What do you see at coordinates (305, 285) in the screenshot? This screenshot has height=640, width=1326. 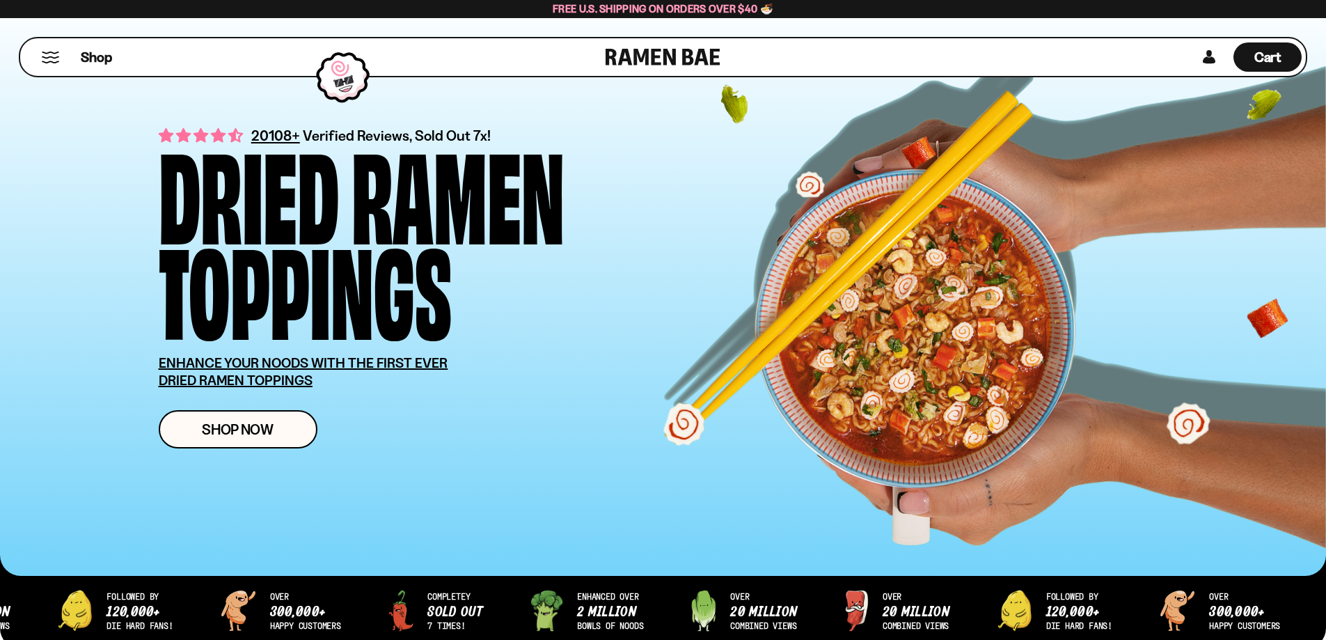 I see `div: Toppings` at bounding box center [305, 285].